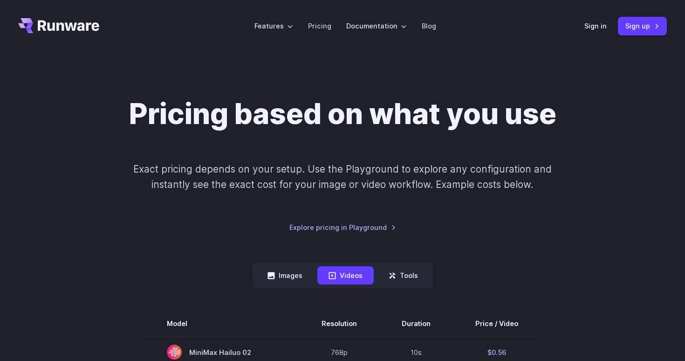  I want to click on a: Go to /, so click(59, 26).